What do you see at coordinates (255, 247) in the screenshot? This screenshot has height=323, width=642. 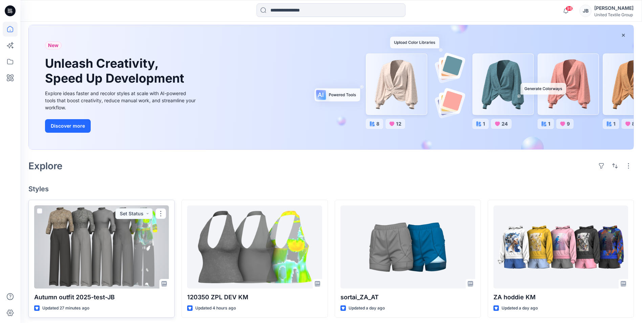 I see `a: 120350 ZPL DEV KM` at bounding box center [255, 247].